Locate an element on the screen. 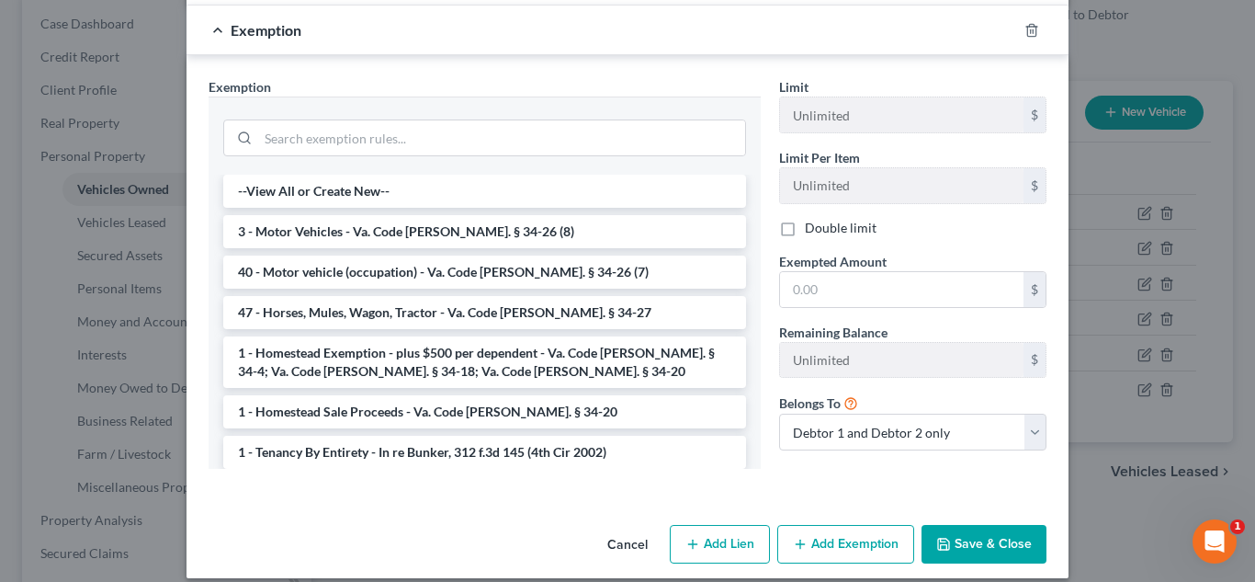  button: Save & Close is located at coordinates (984, 544).